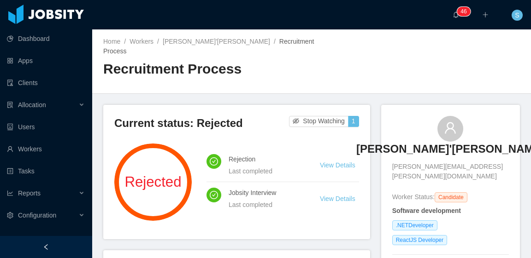 This screenshot has height=258, width=531. I want to click on p: 6, so click(465, 12).